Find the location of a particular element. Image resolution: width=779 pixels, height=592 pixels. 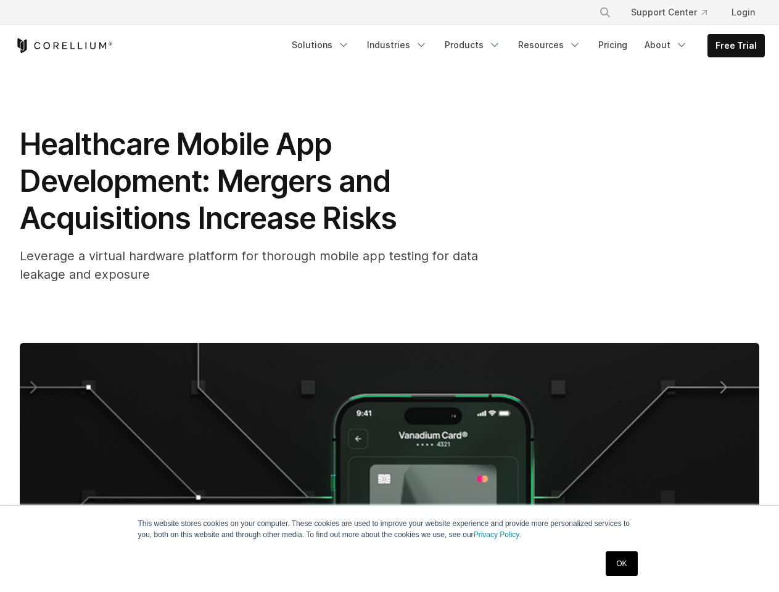

a: Products is located at coordinates (473, 45).